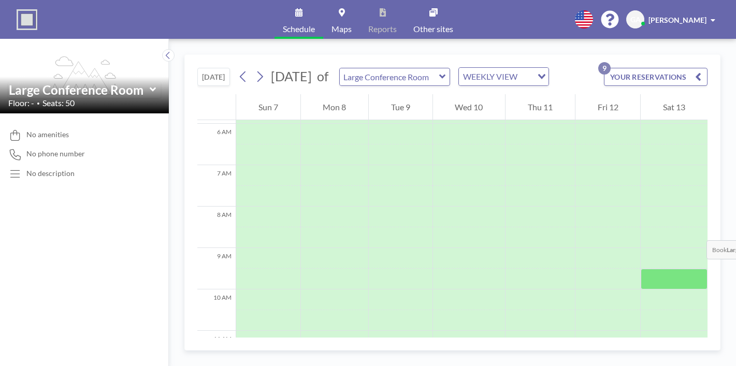 The image size is (736, 366). I want to click on img: organization-logo, so click(27, 20).